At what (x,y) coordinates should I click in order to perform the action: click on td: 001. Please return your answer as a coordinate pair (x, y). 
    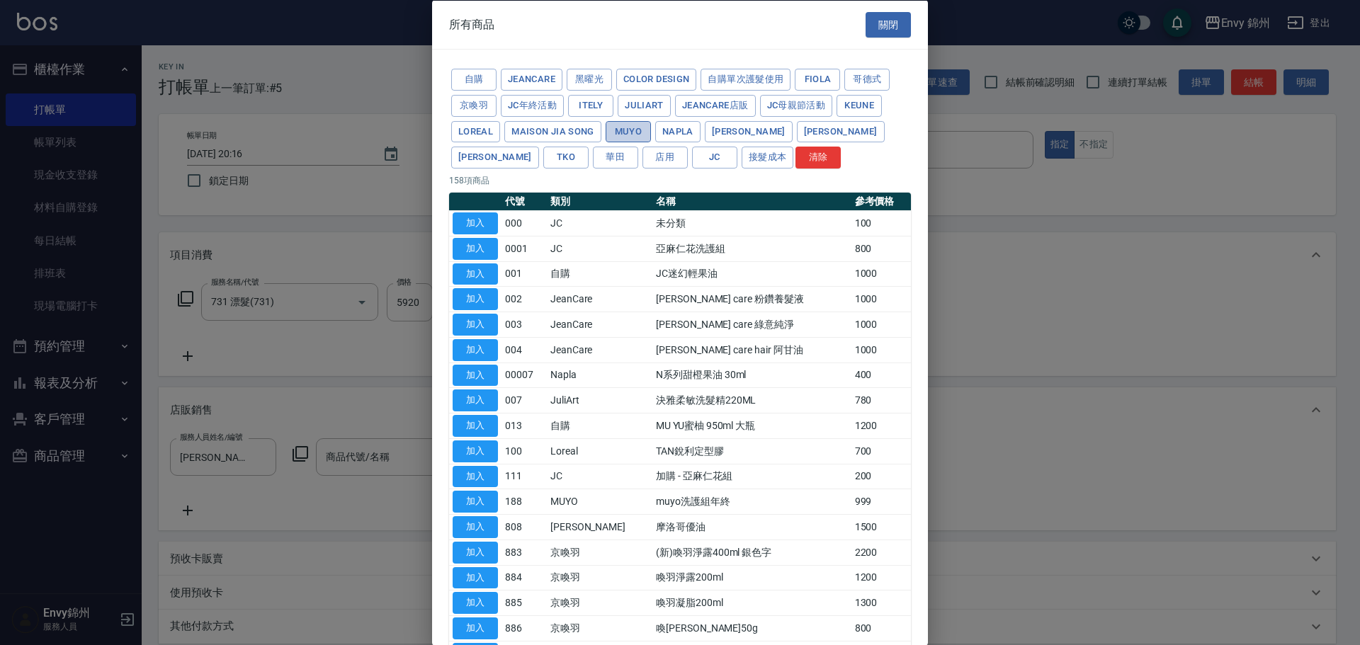
    Looking at the image, I should click on (524, 274).